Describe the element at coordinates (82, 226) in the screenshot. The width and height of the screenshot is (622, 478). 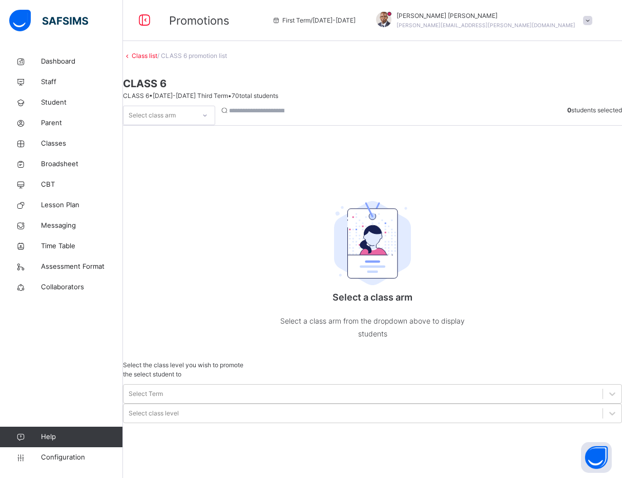
I see `span: Messaging` at that location.